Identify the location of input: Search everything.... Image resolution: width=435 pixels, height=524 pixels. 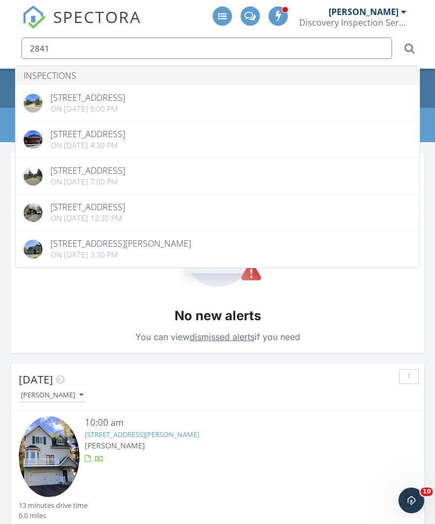
(207, 48).